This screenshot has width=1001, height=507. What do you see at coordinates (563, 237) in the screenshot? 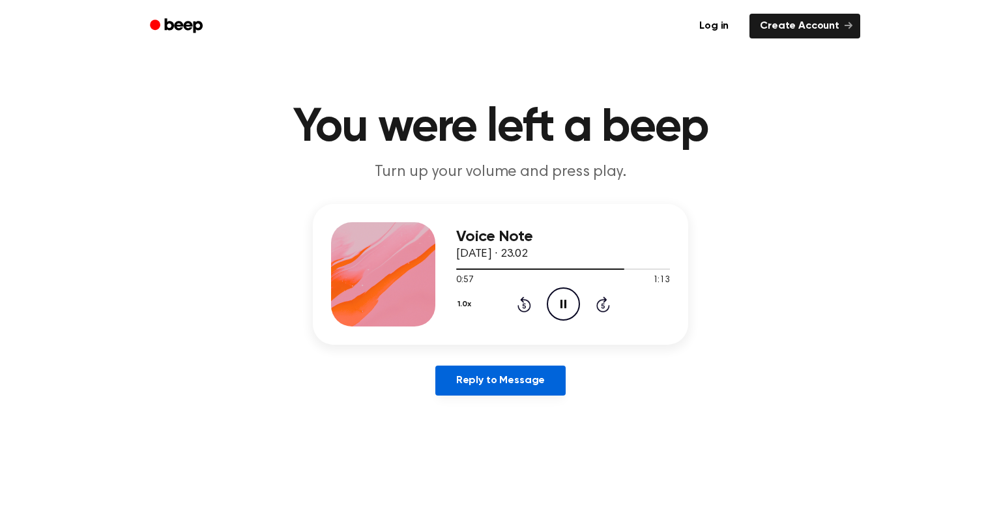
I see `h3: Voice Note` at bounding box center [563, 237].